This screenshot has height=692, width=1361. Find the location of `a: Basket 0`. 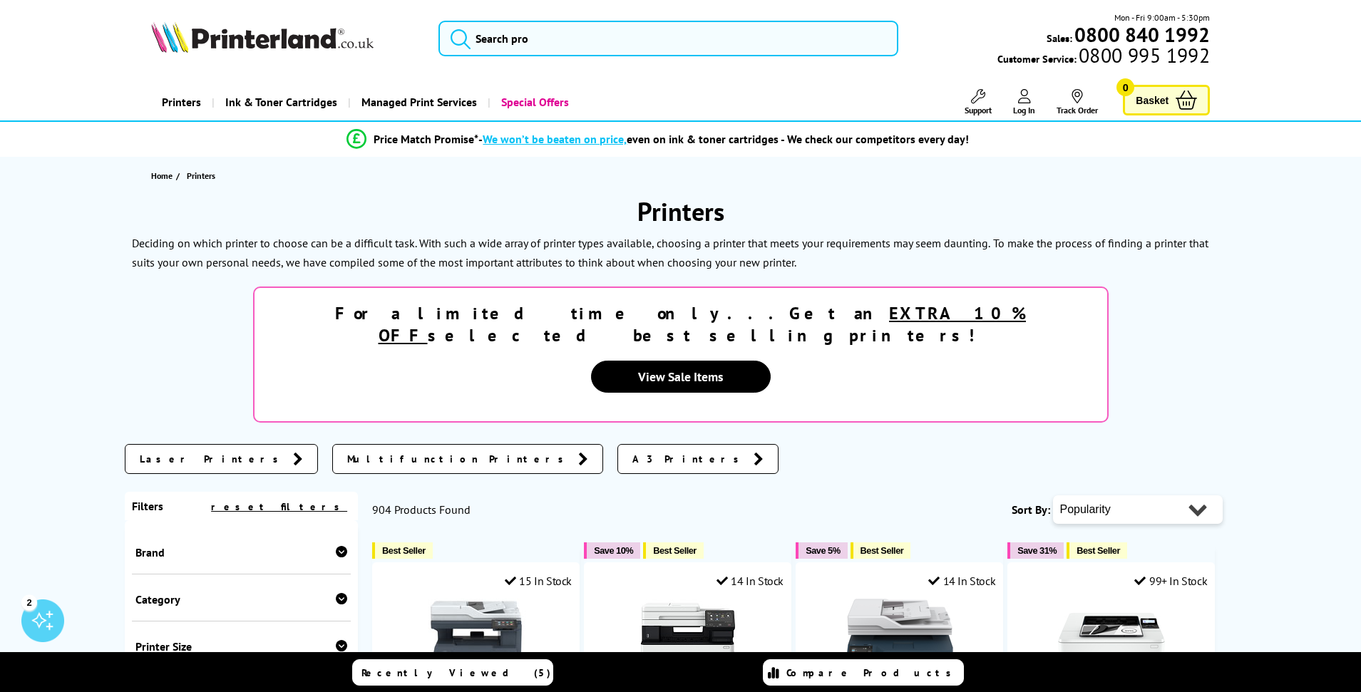

a: Basket 0 is located at coordinates (1166, 100).